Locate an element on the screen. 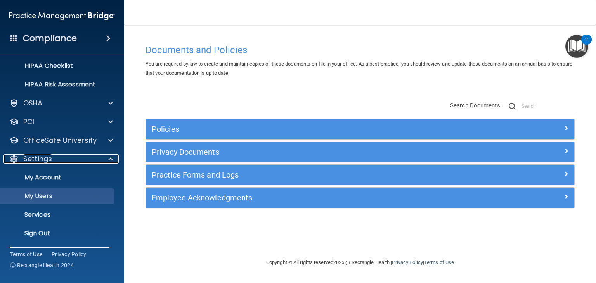 This screenshot has height=283, width=596. a: OfficeSafe University is located at coordinates (61, 140).